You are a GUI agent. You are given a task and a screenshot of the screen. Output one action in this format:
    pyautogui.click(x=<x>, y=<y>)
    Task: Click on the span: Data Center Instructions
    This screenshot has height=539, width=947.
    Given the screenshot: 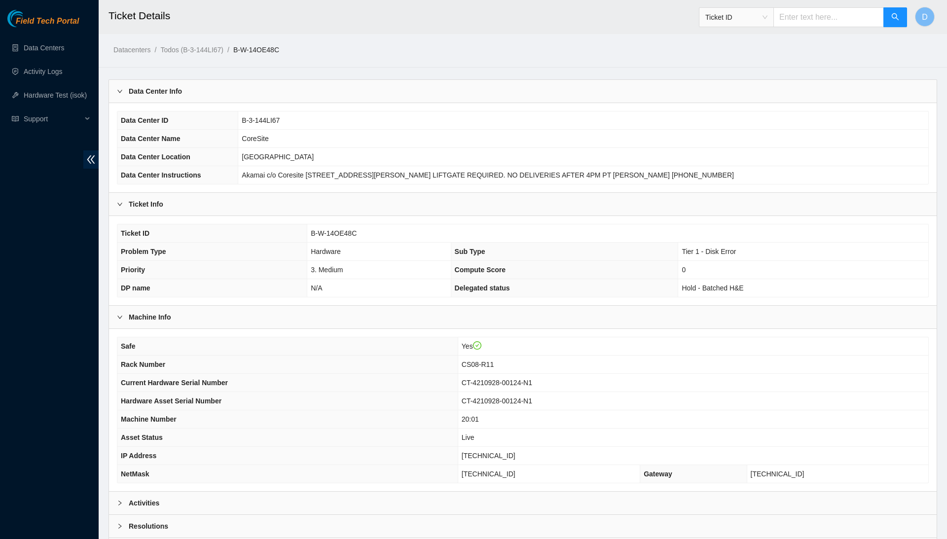 What is the action you would take?
    pyautogui.click(x=161, y=175)
    